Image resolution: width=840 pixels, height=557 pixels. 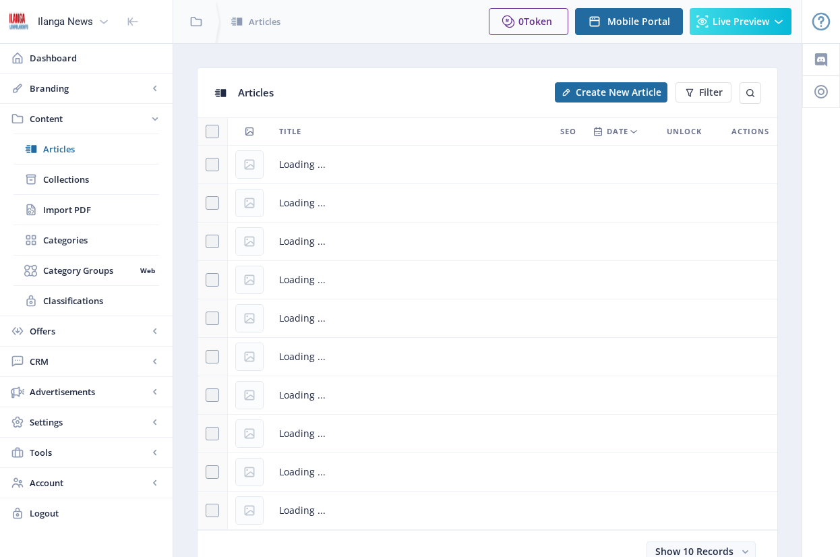 What do you see at coordinates (86, 179) in the screenshot?
I see `a: Collections` at bounding box center [86, 179].